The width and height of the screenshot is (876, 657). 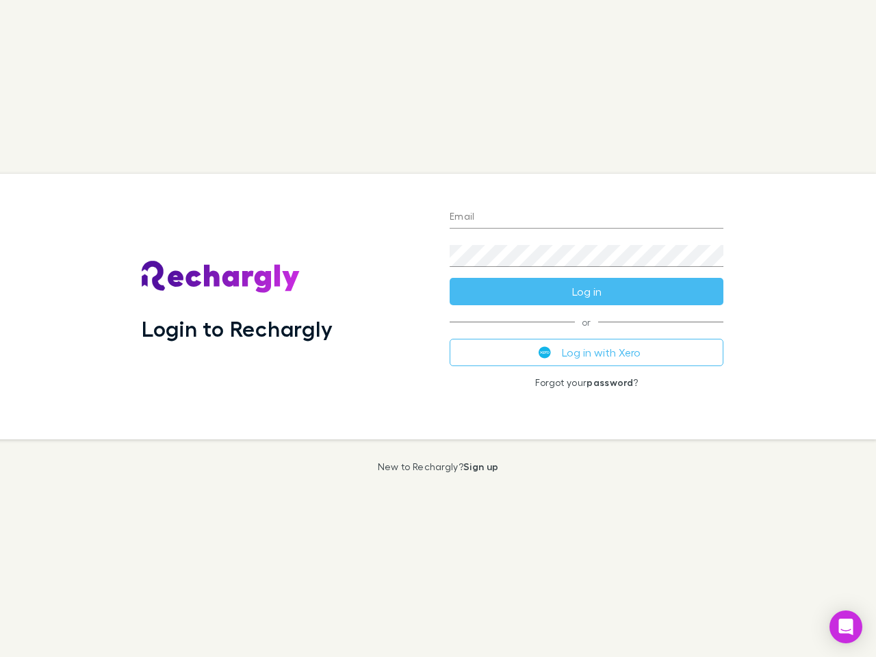 What do you see at coordinates (438, 467) in the screenshot?
I see `p: New to Rechargly?` at bounding box center [438, 467].